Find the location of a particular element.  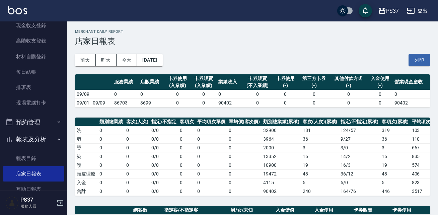

td: 240 is located at coordinates (320, 191).